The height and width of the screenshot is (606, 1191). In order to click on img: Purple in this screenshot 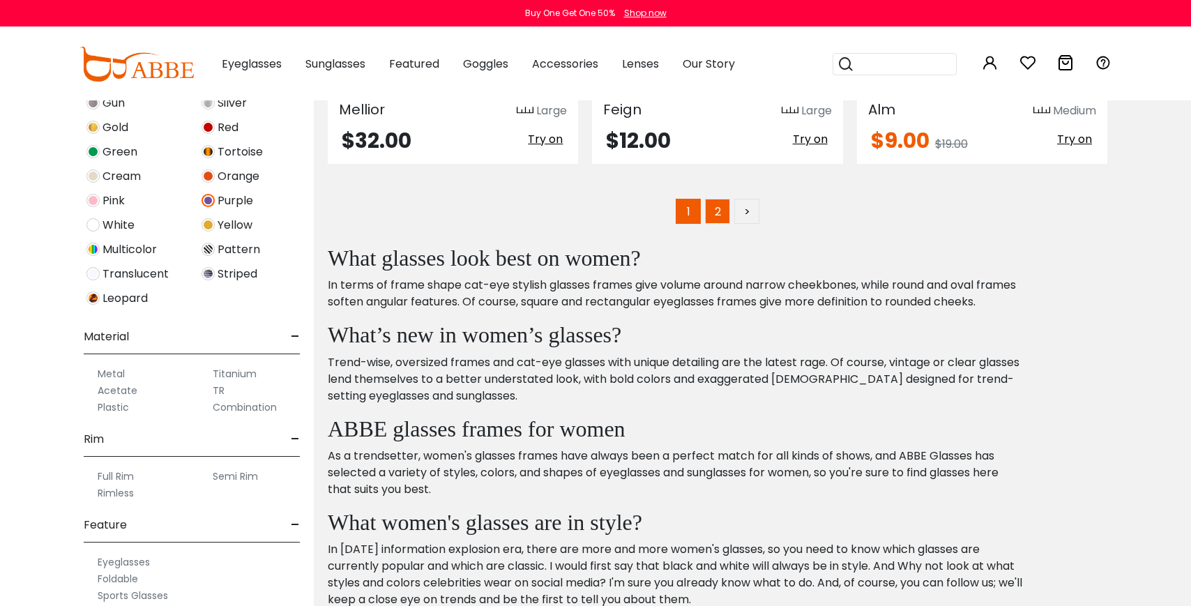, I will do `click(208, 200)`.